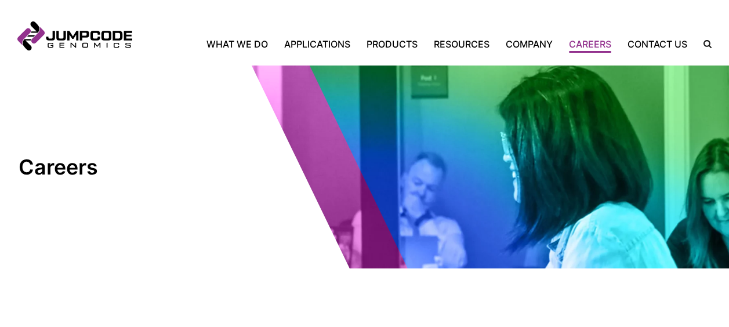 The width and height of the screenshot is (729, 327). I want to click on a: Applications, so click(317, 44).